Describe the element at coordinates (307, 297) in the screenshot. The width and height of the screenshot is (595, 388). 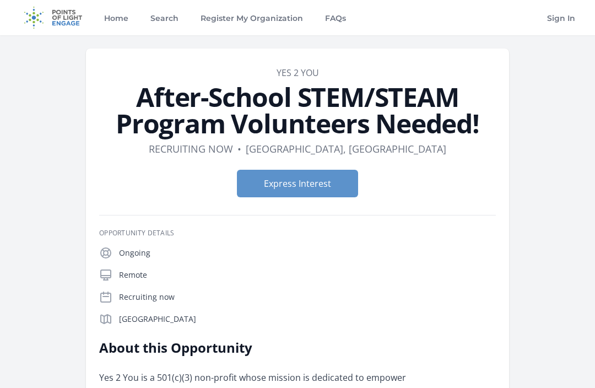
I see `p: Recruiting now` at that location.